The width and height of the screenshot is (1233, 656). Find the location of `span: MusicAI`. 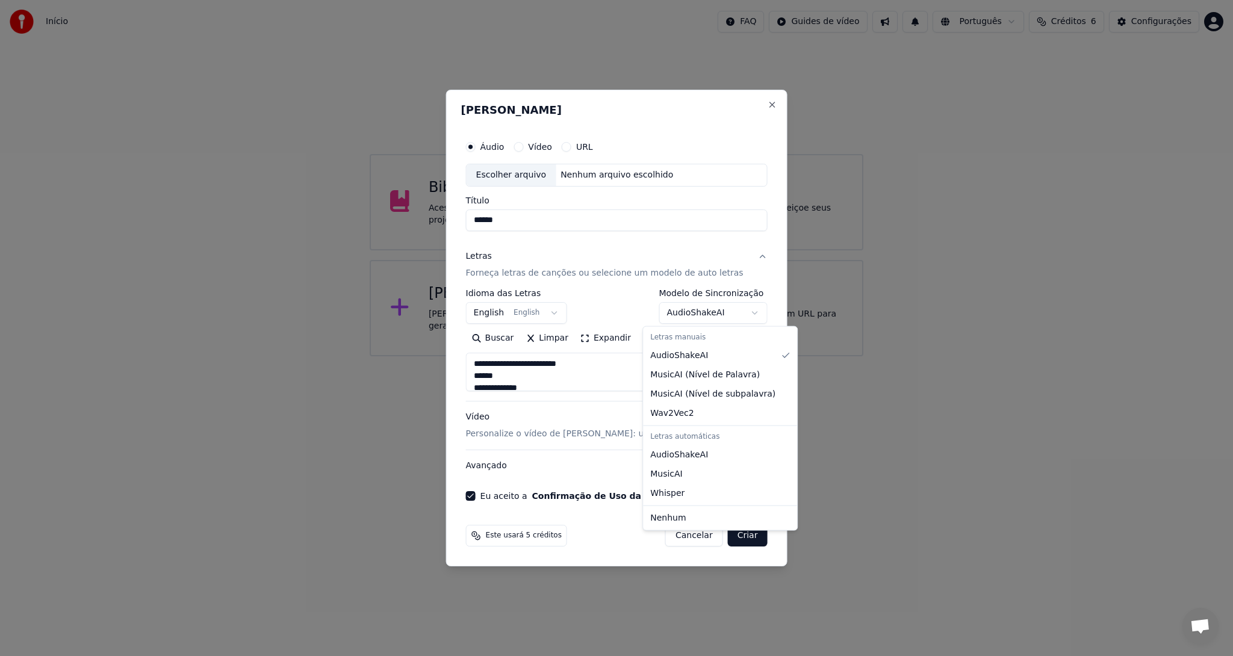

span: MusicAI is located at coordinates (667, 474).